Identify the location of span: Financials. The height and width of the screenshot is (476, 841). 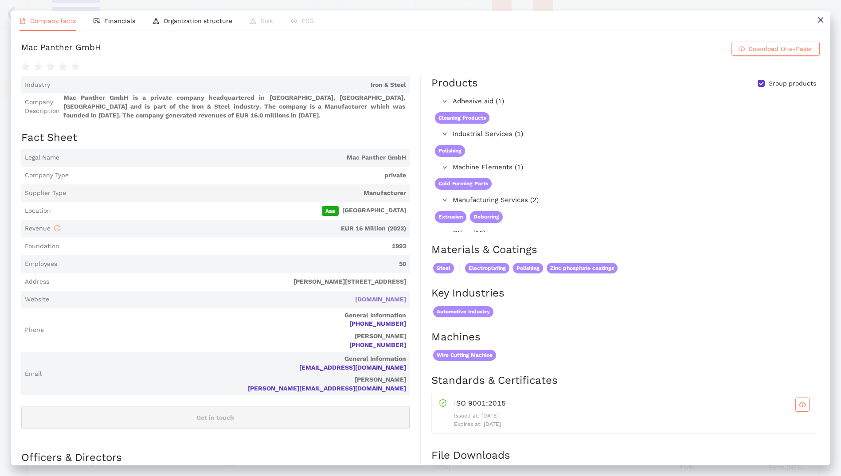
(120, 21).